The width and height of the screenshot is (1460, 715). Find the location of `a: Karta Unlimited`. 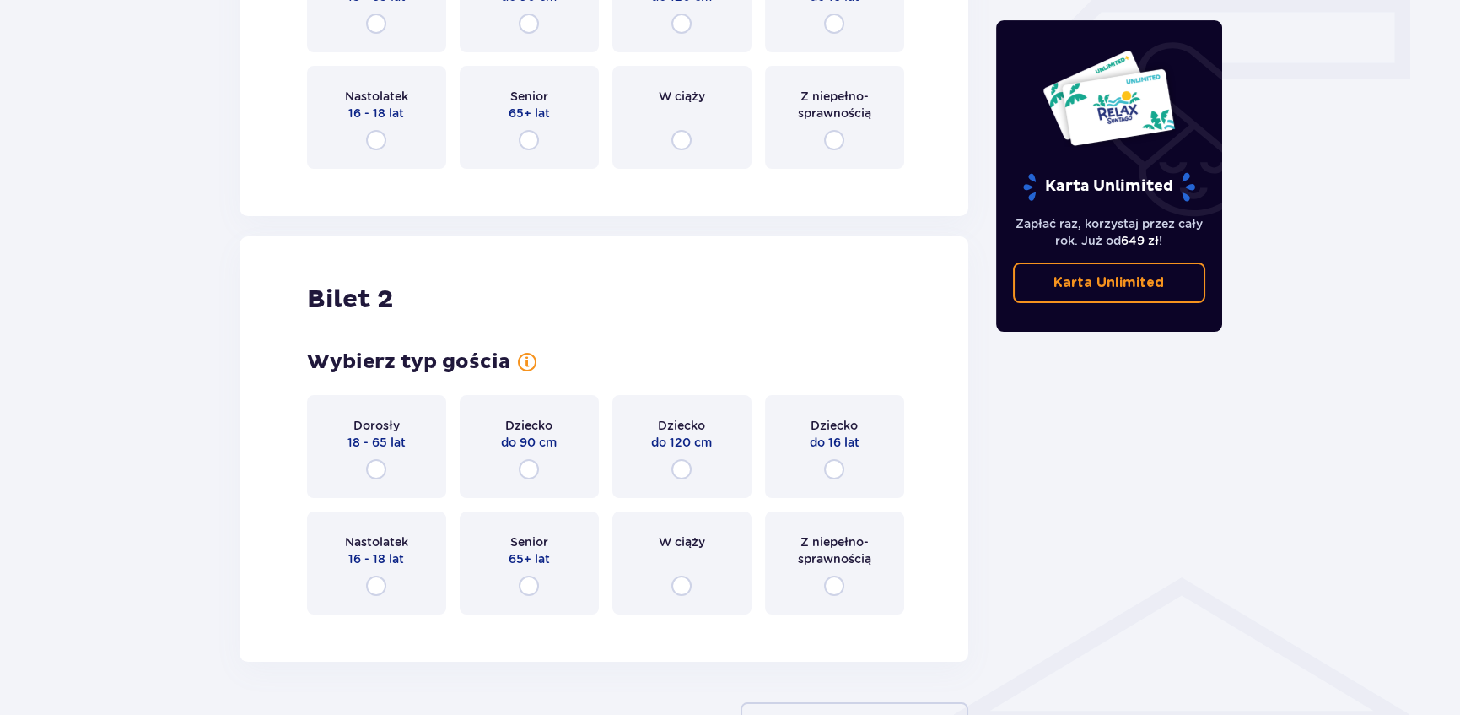

a: Karta Unlimited is located at coordinates (1109, 283).